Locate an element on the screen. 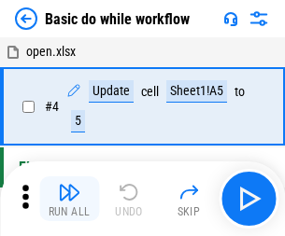 Image resolution: width=285 pixels, height=236 pixels. span: # 4 is located at coordinates (51, 106).